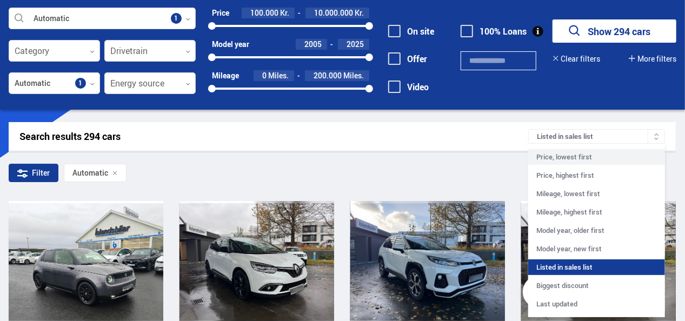  What do you see at coordinates (597, 157) in the screenshot?
I see `div: Price, lowest first` at bounding box center [597, 157].